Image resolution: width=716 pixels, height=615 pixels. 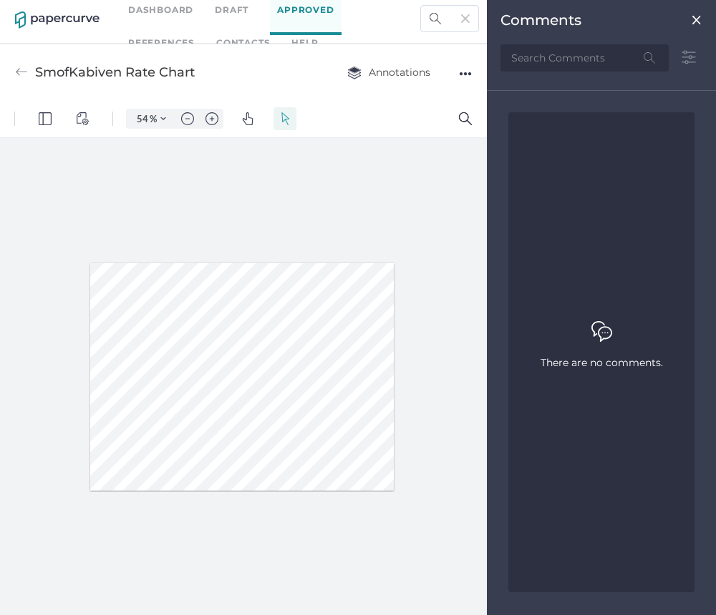 I want to click on img: default-leftsidepanel.svg, so click(x=45, y=19).